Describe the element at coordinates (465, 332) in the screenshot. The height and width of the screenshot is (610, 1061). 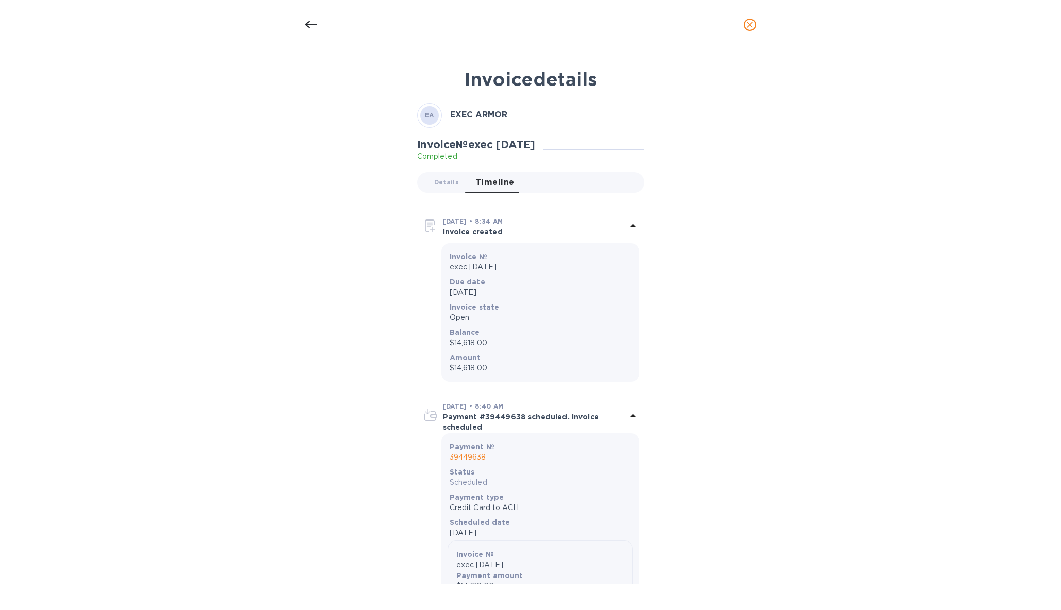
I see `b: Balance` at that location.